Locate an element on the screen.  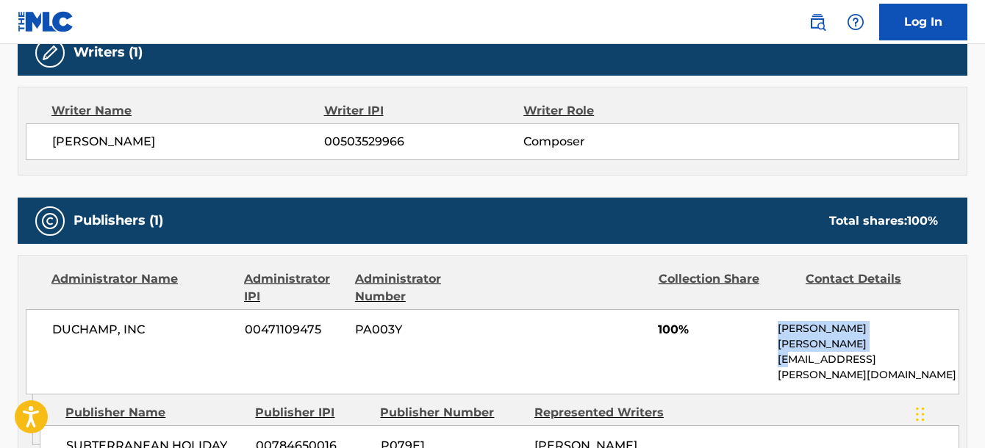
a: Public Search is located at coordinates (817, 22).